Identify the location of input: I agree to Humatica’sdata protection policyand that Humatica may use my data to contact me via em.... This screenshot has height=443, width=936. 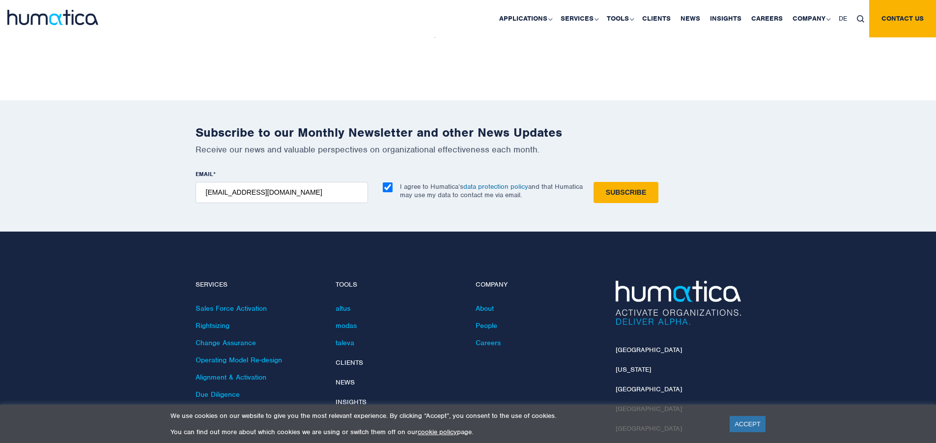
(388, 187).